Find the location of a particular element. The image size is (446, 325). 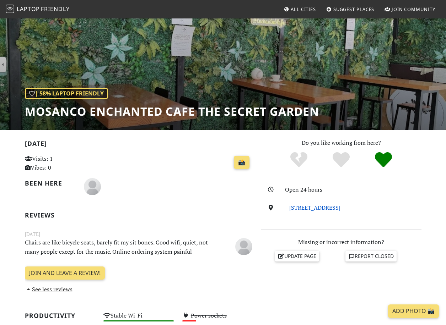

a: All Cities is located at coordinates (299, 9).